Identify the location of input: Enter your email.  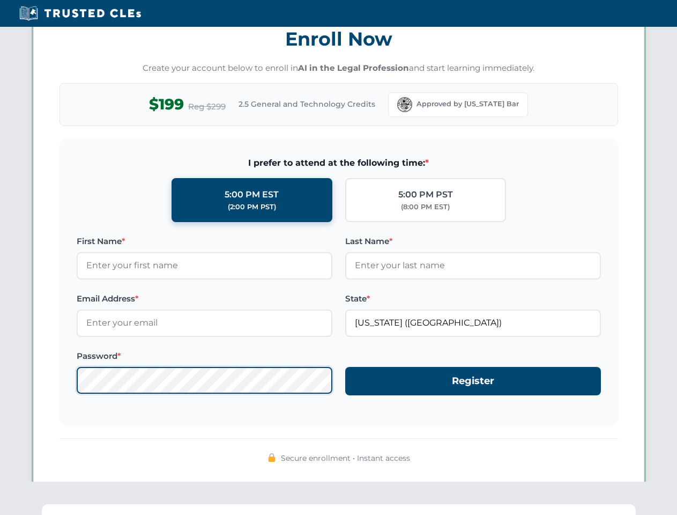
(204, 323).